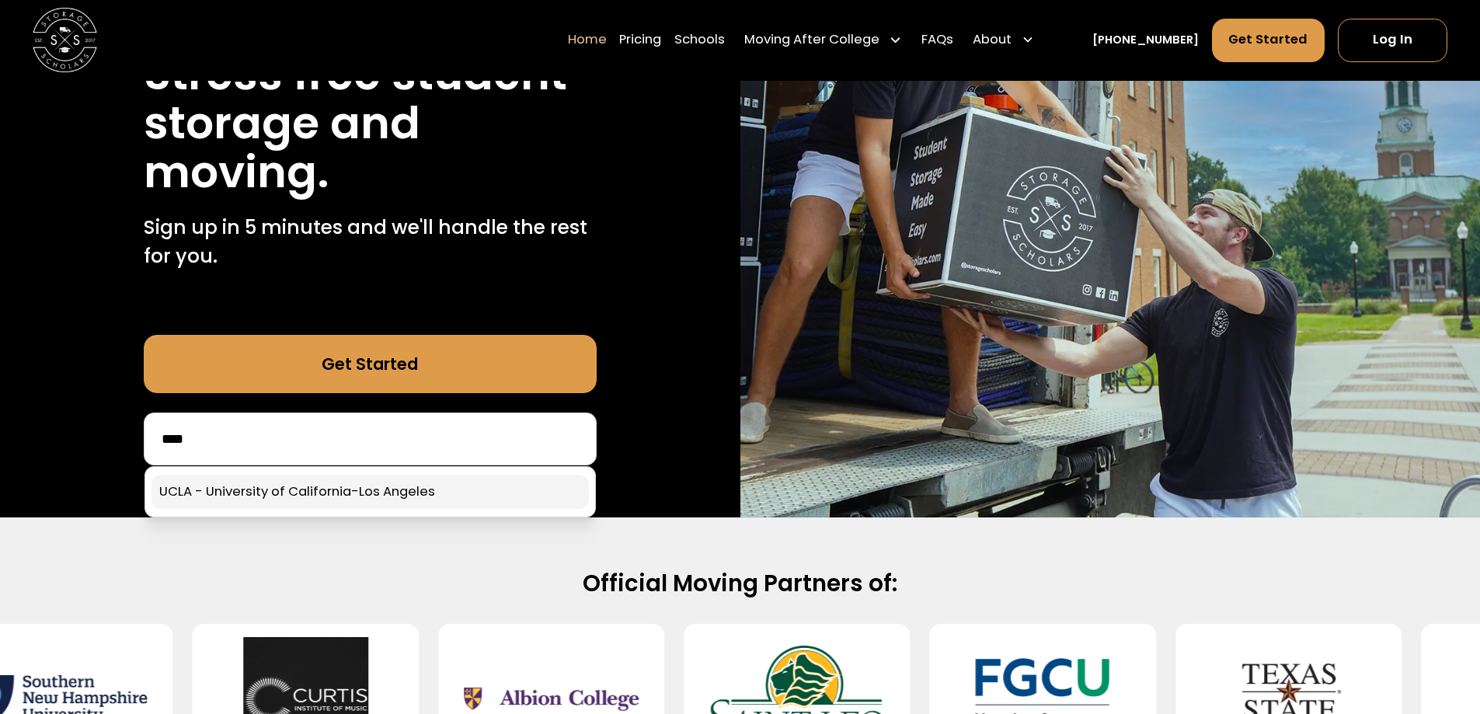 The width and height of the screenshot is (1480, 714). Describe the element at coordinates (640, 40) in the screenshot. I see `a: Pricing` at that location.